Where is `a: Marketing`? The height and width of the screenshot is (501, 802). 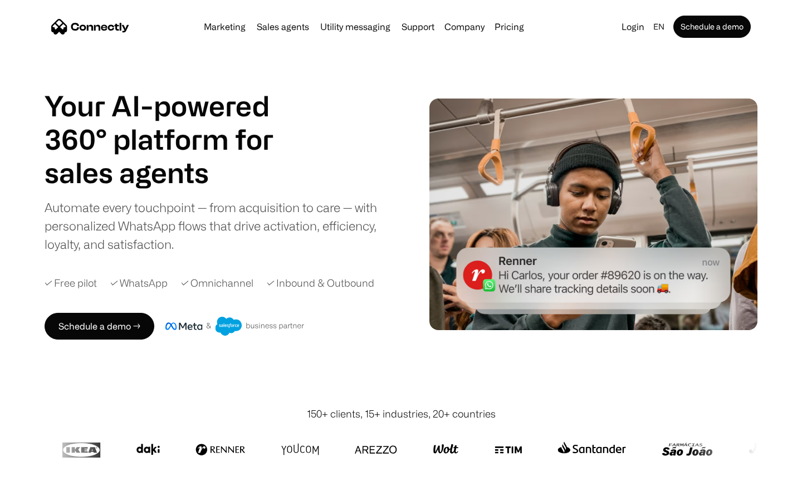 a: Marketing is located at coordinates (224, 27).